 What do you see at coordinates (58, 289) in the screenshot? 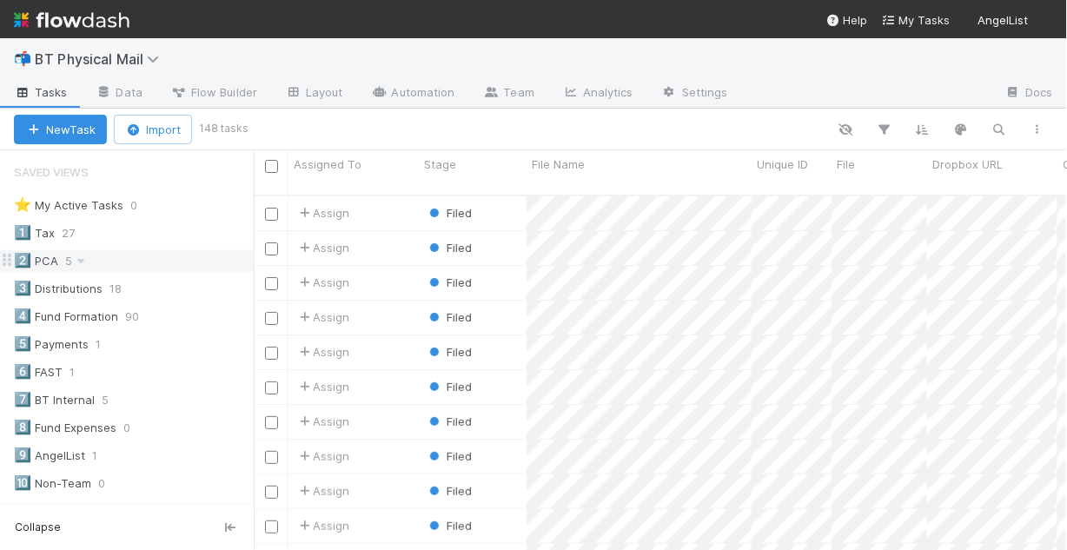
I see `div: Distributions` at bounding box center [58, 289].